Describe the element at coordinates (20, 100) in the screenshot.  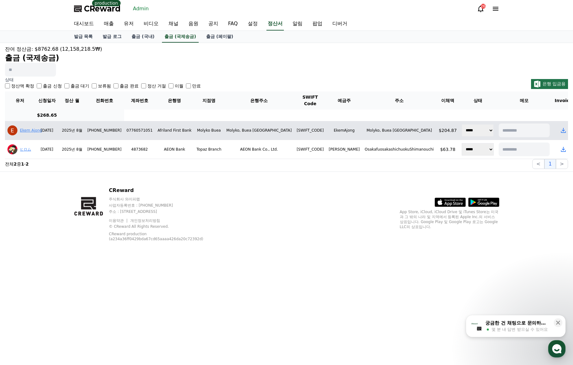
I see `th: 유저` at that location.